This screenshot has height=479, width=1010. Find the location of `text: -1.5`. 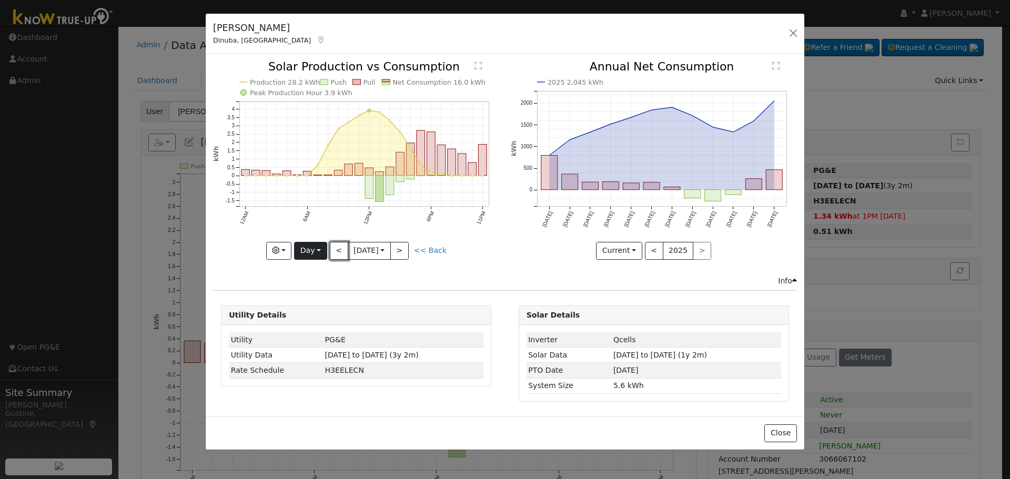

text: -1.5 is located at coordinates (231, 201).